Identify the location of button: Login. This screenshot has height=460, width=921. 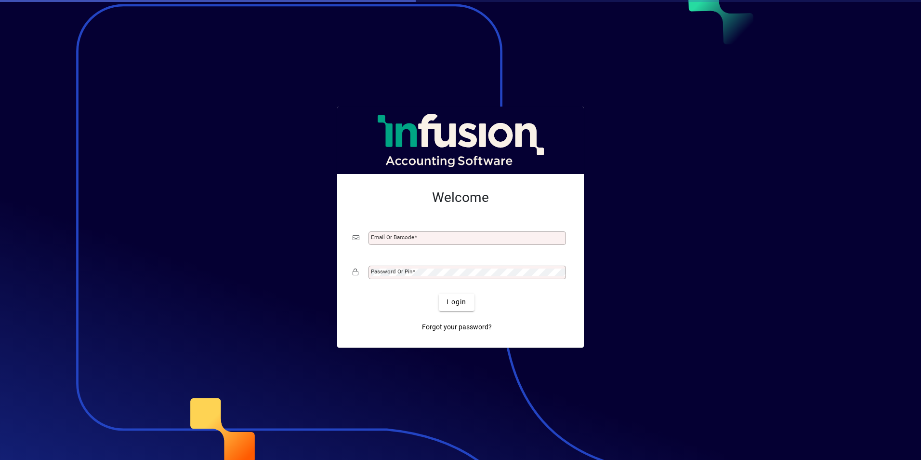
(456, 302).